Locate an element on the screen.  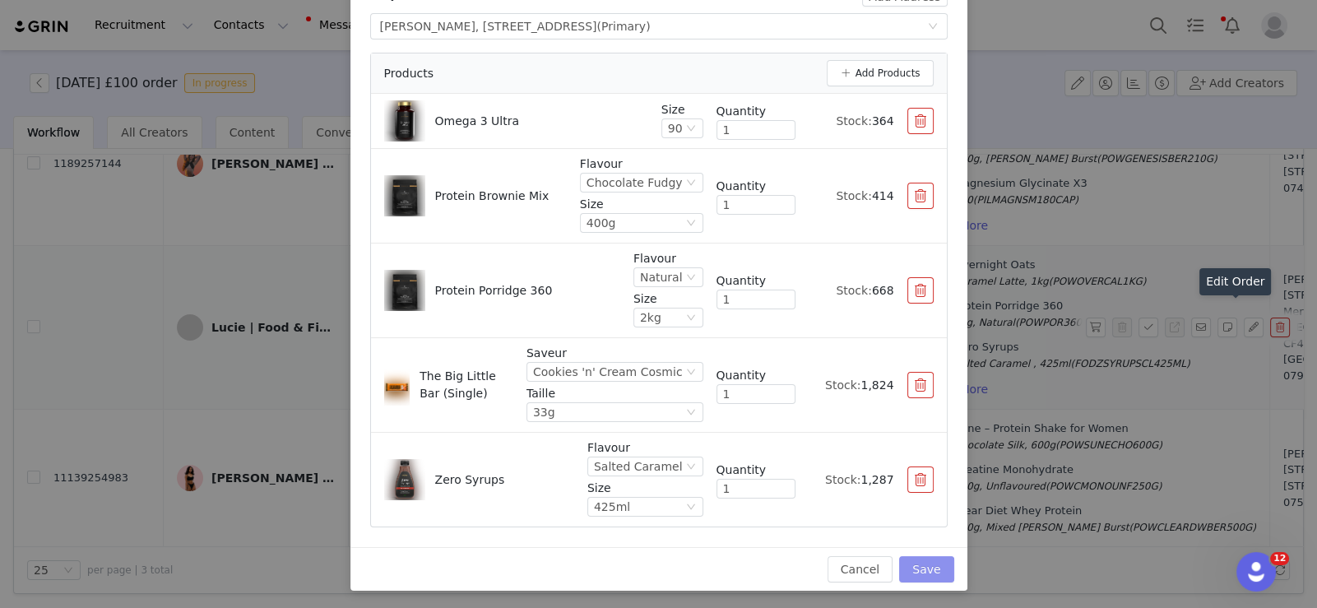
p: Protein Brownie Mix is located at coordinates (492, 196).